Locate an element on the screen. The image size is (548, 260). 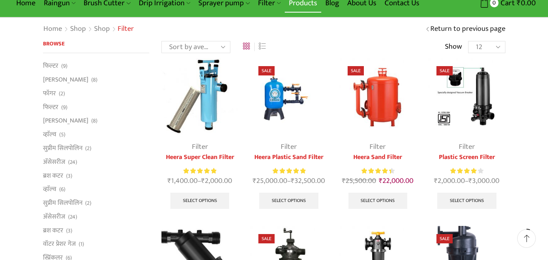
a: Heera Plastic Sand Filter is located at coordinates (288, 157).